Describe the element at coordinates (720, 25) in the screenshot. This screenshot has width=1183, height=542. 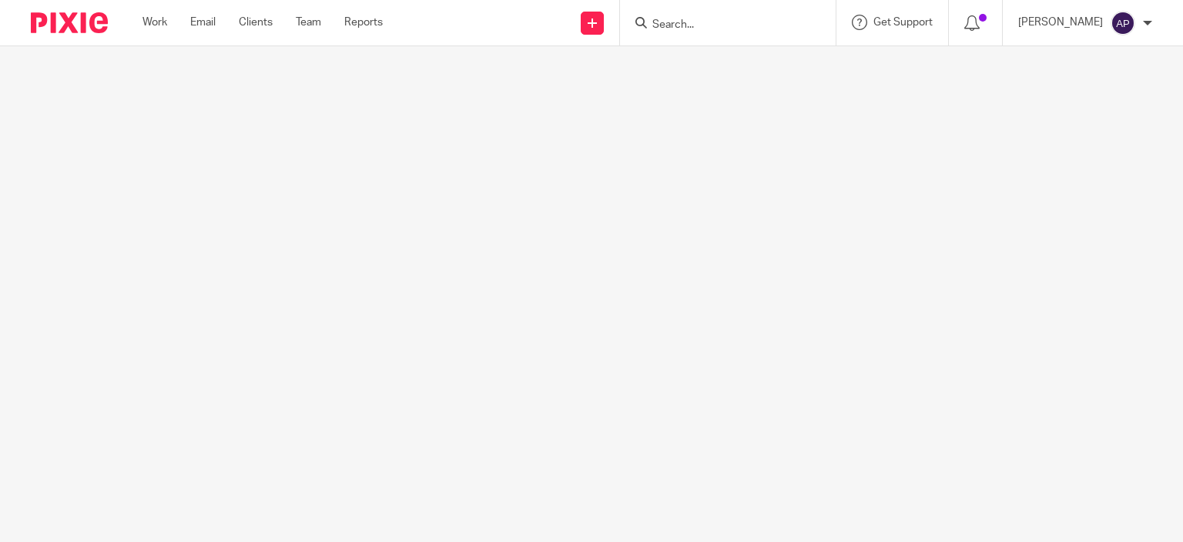
I see `input: Search` at that location.